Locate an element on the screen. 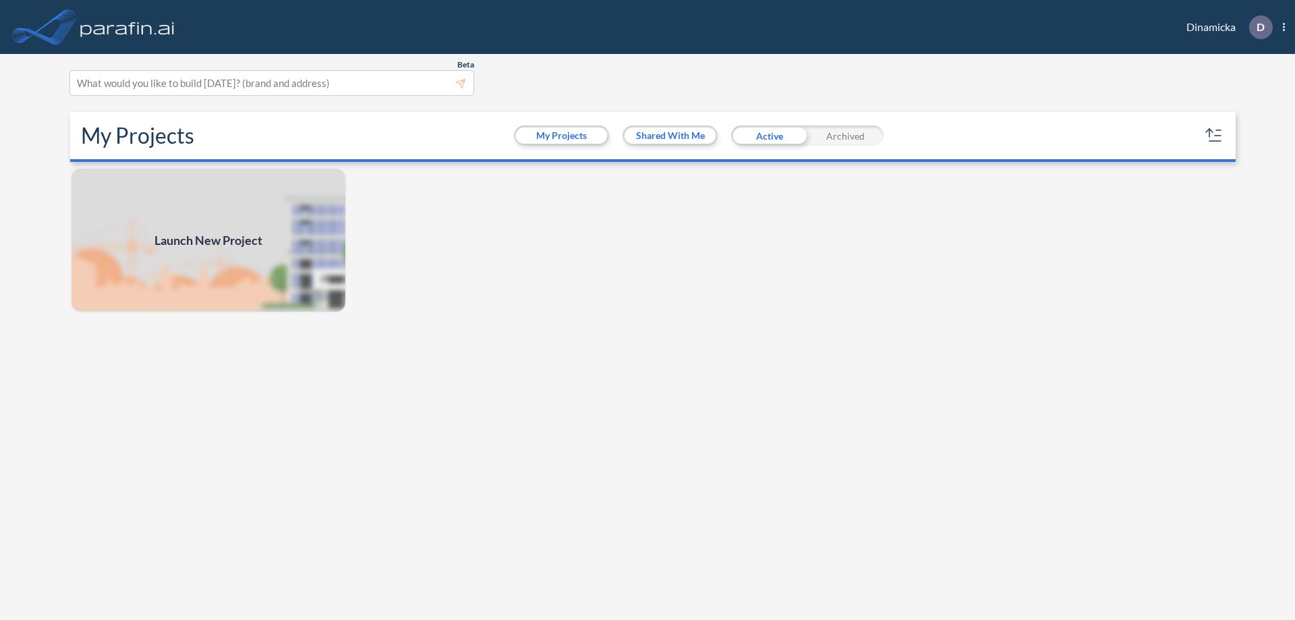 The width and height of the screenshot is (1295, 620). button: sort is located at coordinates (1214, 136).